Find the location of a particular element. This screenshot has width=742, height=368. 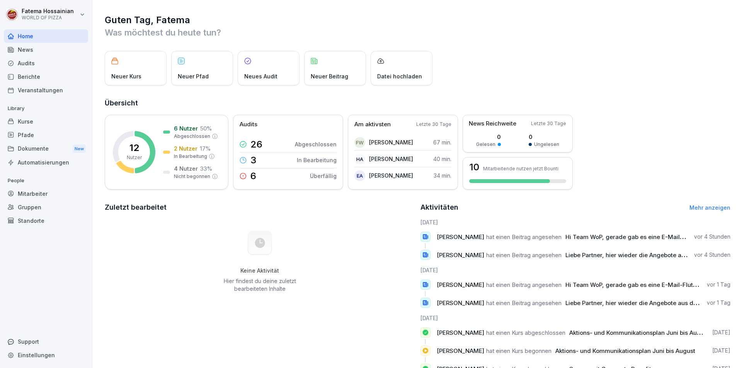

a: Mitarbeiter is located at coordinates (46, 194).